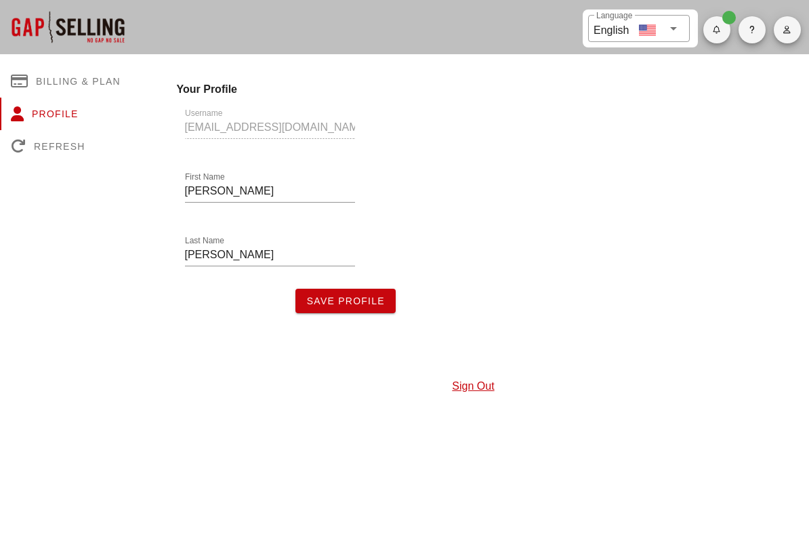 Image resolution: width=809 pixels, height=549 pixels. What do you see at coordinates (205, 240) in the screenshot?
I see `label: Last Name` at bounding box center [205, 240].